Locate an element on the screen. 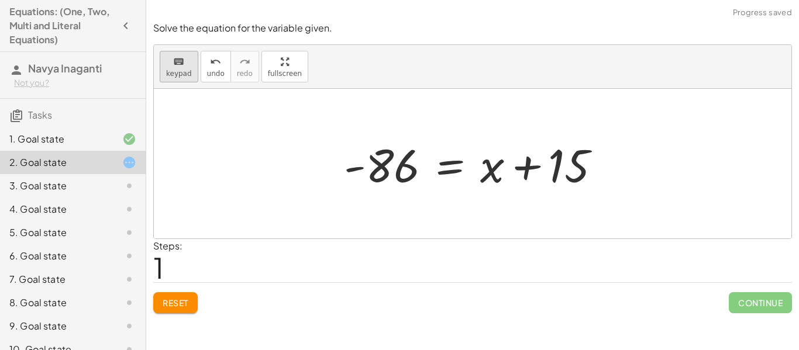 This screenshot has width=799, height=350. p: Solve the equation for the variable given. is located at coordinates (473, 28).